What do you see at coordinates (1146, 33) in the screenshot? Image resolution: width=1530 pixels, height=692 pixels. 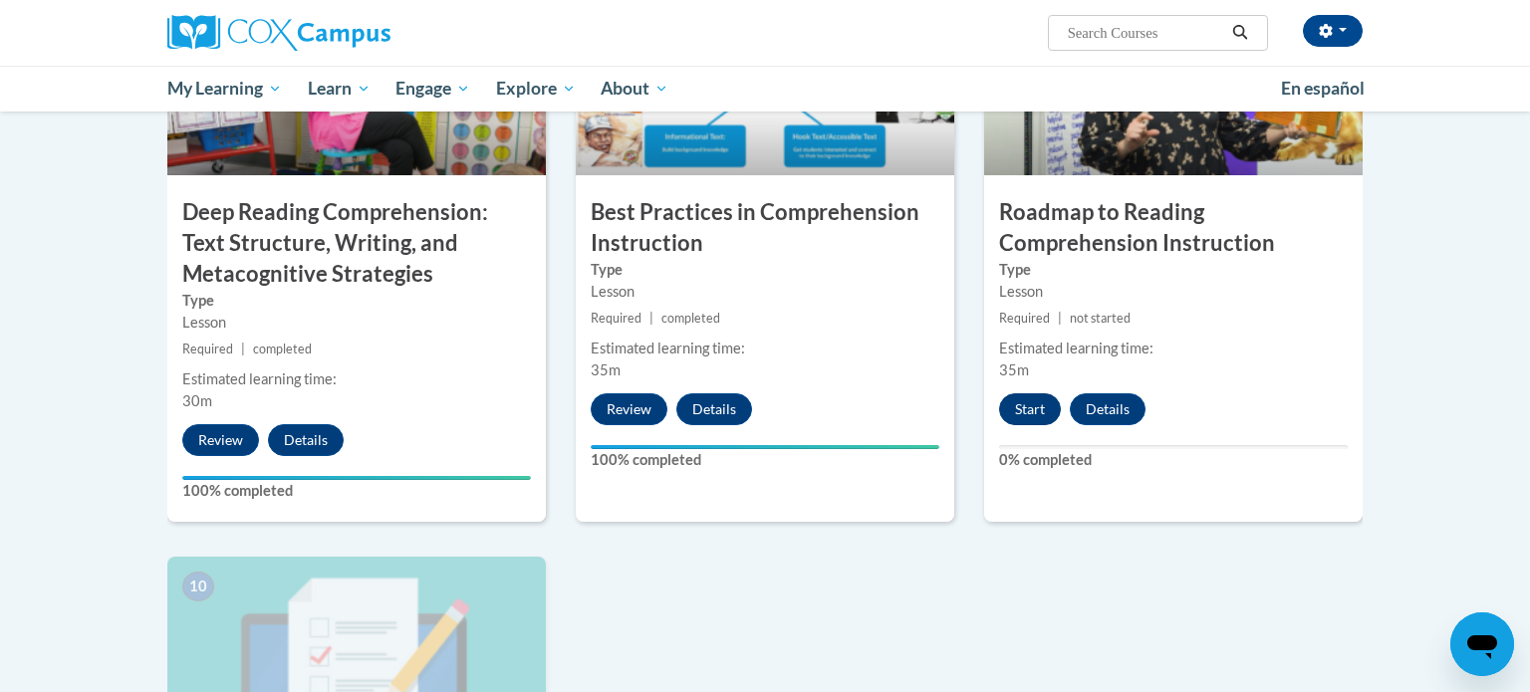 I see `input: Search Courses` at bounding box center [1146, 33].